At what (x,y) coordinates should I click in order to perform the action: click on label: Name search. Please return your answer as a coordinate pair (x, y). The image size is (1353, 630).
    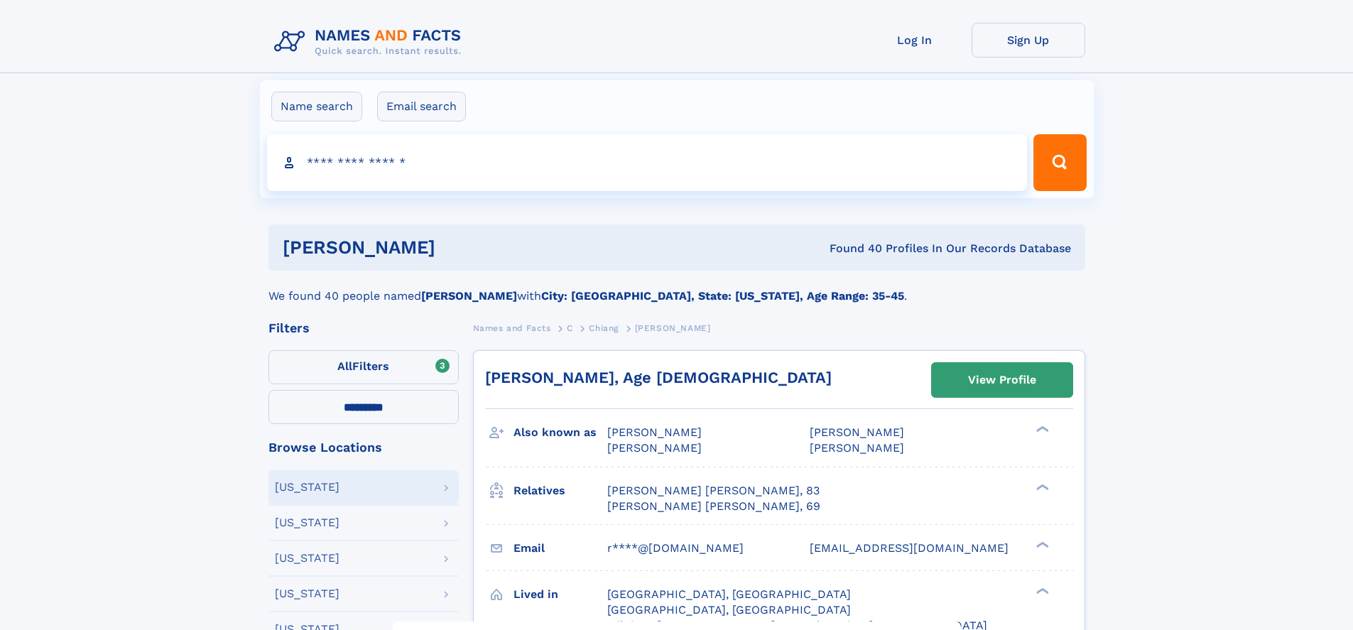
    Looking at the image, I should click on (317, 107).